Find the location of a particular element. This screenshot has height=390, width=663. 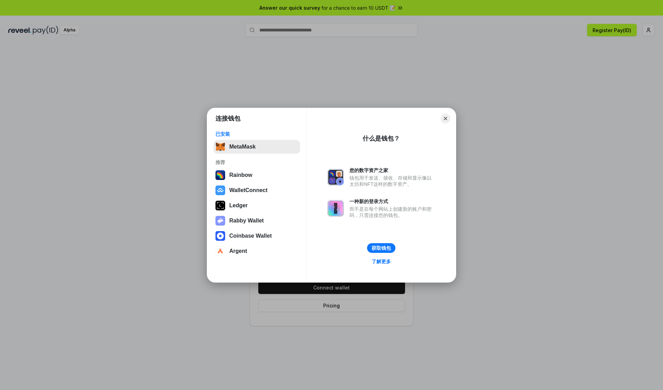

img: svg+xml,%3Csvg%20xmlns%3D%22http%3A%2F%2Fwww.w3.org%2F2000%2Fsvg%22%20width%3D%2228%22%20height%3... is located at coordinates (220, 206).